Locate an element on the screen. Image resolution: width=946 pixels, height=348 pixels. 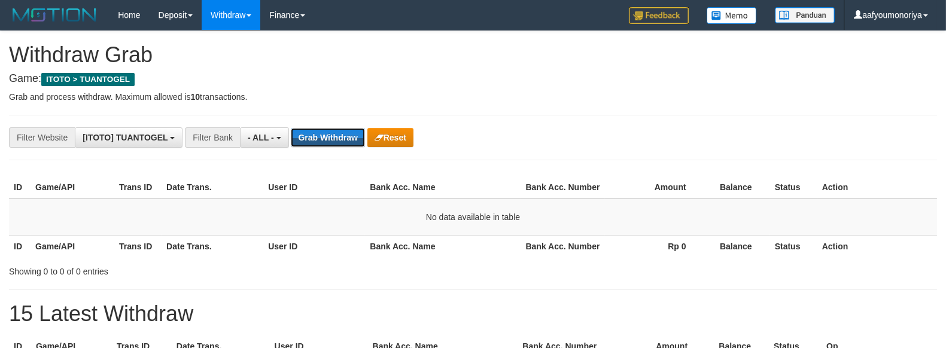
div: Filter Bank is located at coordinates (212, 138).